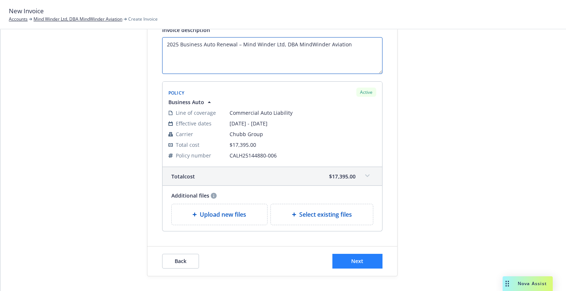  What do you see at coordinates (532, 284) in the screenshot?
I see `span: Nova Assist` at bounding box center [532, 284].